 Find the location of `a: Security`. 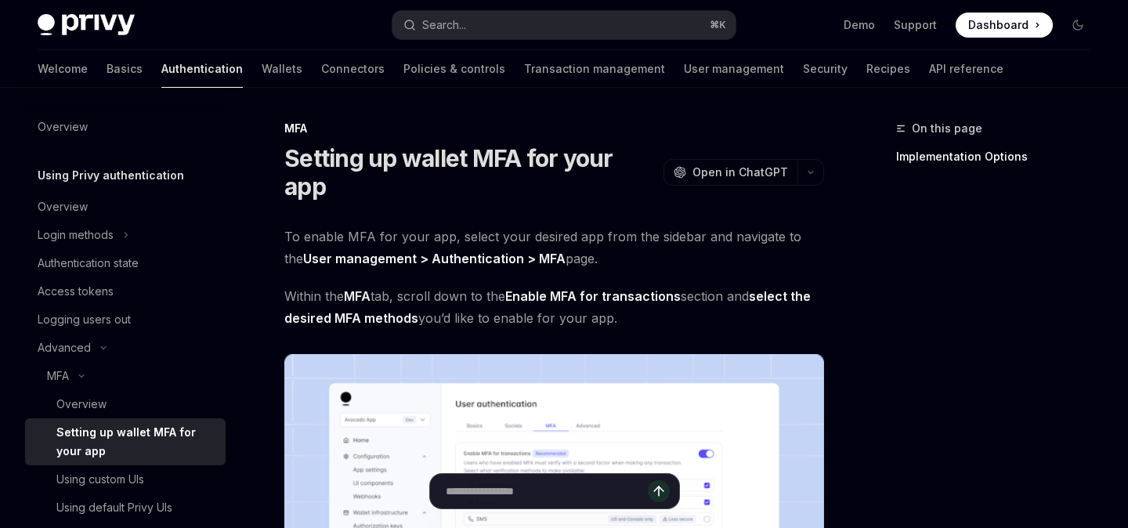

a: Security is located at coordinates (825, 69).